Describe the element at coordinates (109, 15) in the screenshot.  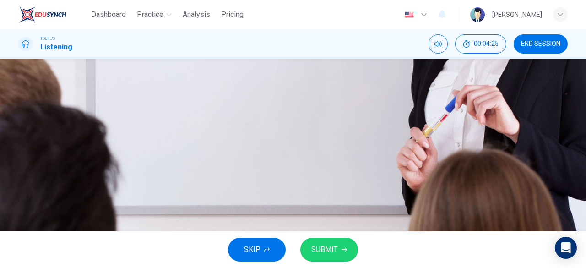
I see `a: Dashboard` at that location.